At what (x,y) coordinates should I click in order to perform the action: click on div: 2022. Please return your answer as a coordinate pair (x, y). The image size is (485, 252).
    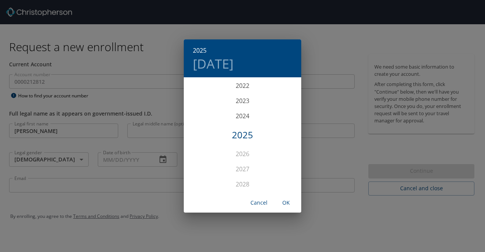
    Looking at the image, I should click on (243, 86).